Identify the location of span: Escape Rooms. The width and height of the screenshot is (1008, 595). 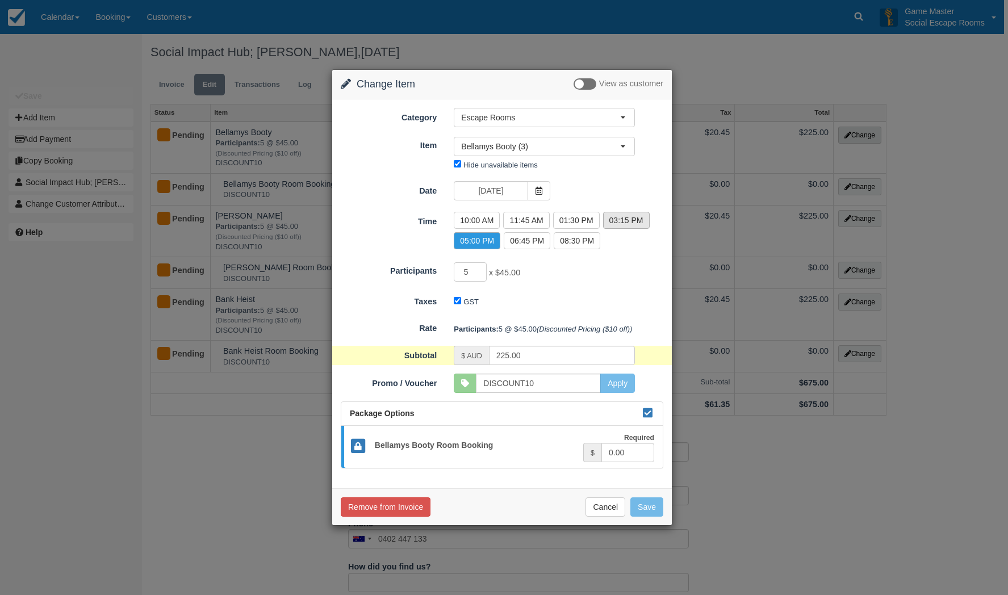
(541, 118).